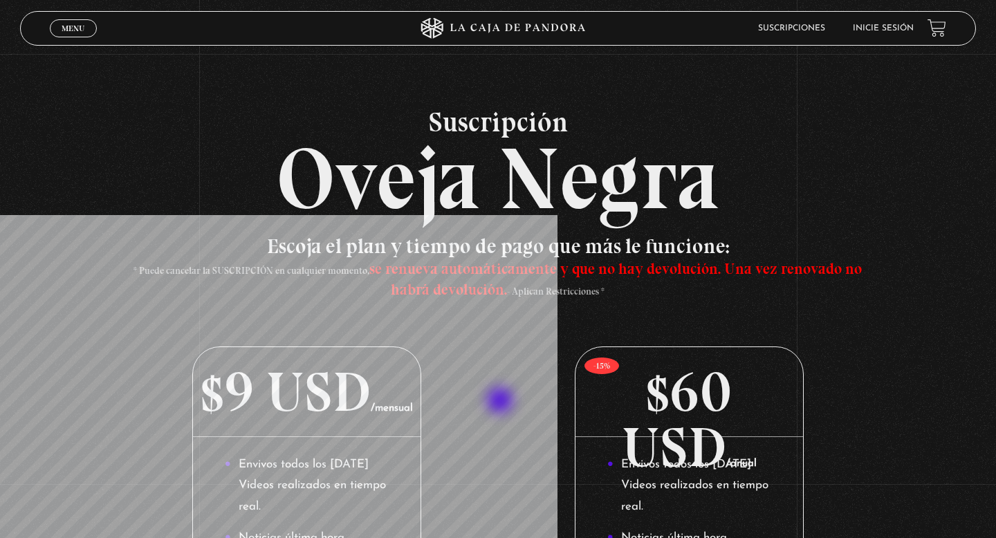  I want to click on span: * Puede cancelar la SUSCRIPCIÓN en cualquier momento, - Aplican Restricciones *, so click(497, 281).